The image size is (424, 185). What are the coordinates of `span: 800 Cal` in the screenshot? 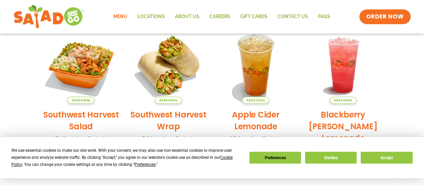 It's located at (153, 138).